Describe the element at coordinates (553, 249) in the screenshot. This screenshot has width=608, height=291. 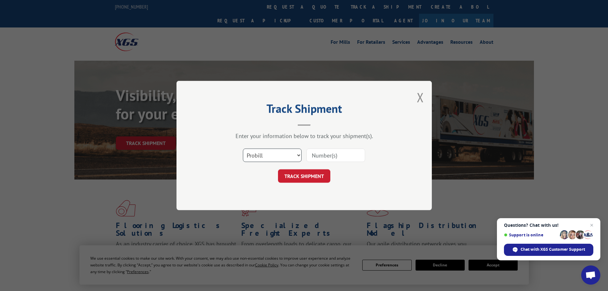
I see `span: Chat with XGS Customer Support` at that location.